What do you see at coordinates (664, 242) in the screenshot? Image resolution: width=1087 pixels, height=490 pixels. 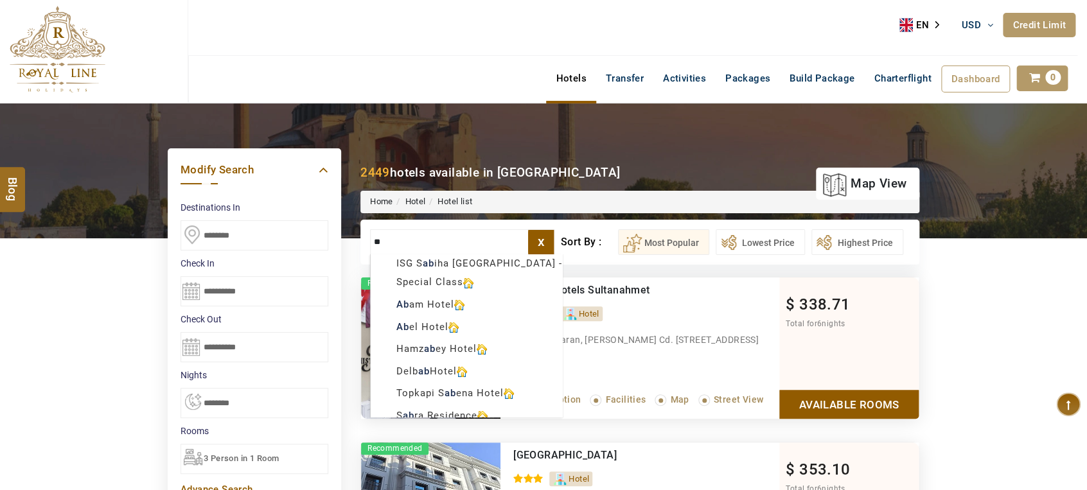 I see `button: Most Popular` at bounding box center [664, 242].